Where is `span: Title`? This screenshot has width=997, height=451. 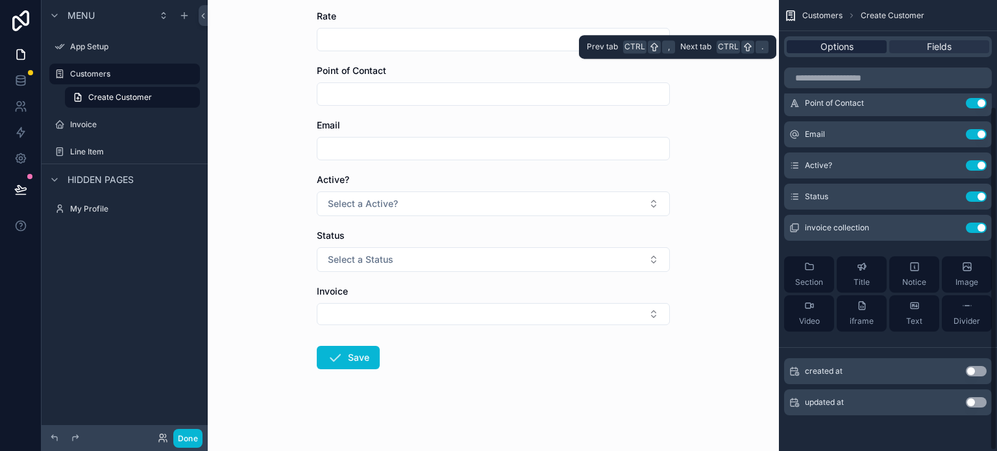 span: Title is located at coordinates (862, 282).